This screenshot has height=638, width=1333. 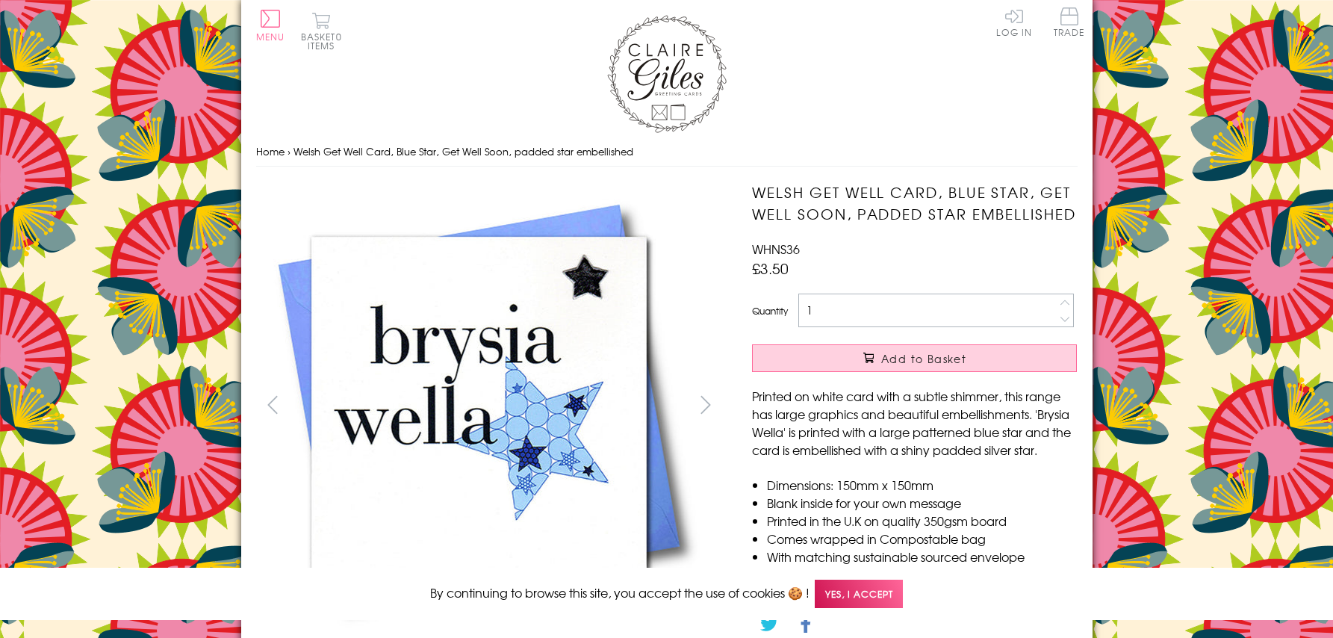 What do you see at coordinates (270, 25) in the screenshot?
I see `button: Menu` at bounding box center [270, 25].